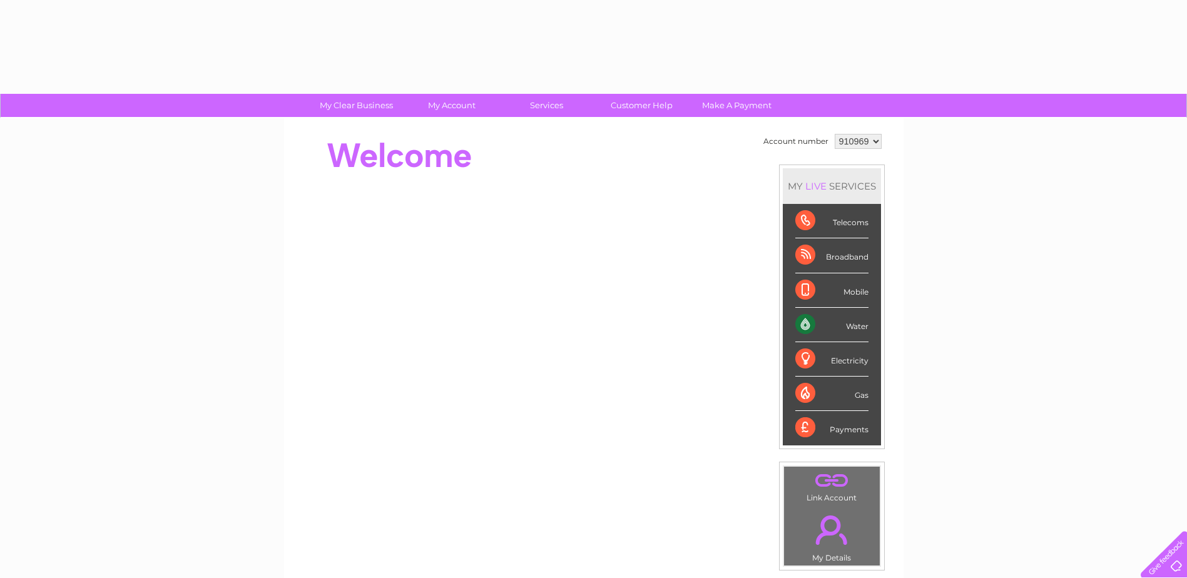 The image size is (1187, 578). I want to click on div: Mobile, so click(832, 290).